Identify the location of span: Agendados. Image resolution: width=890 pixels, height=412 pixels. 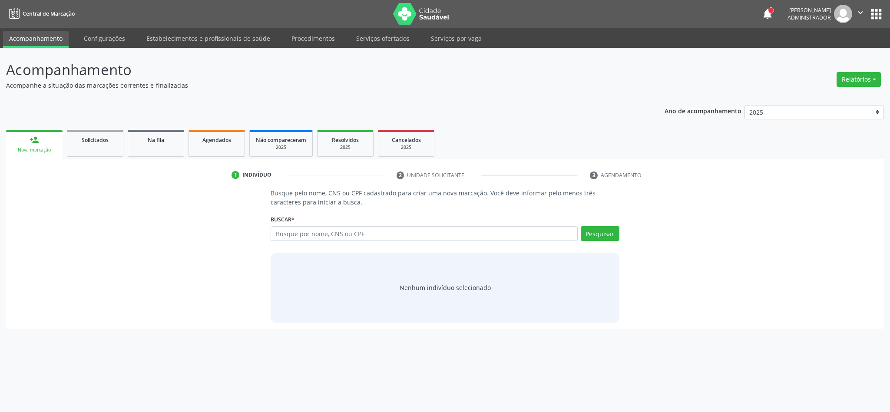
(217, 140).